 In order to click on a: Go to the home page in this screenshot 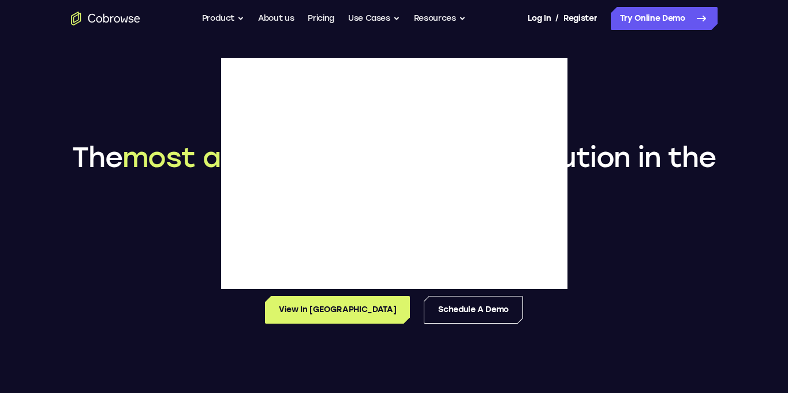, I will do `click(106, 18)`.